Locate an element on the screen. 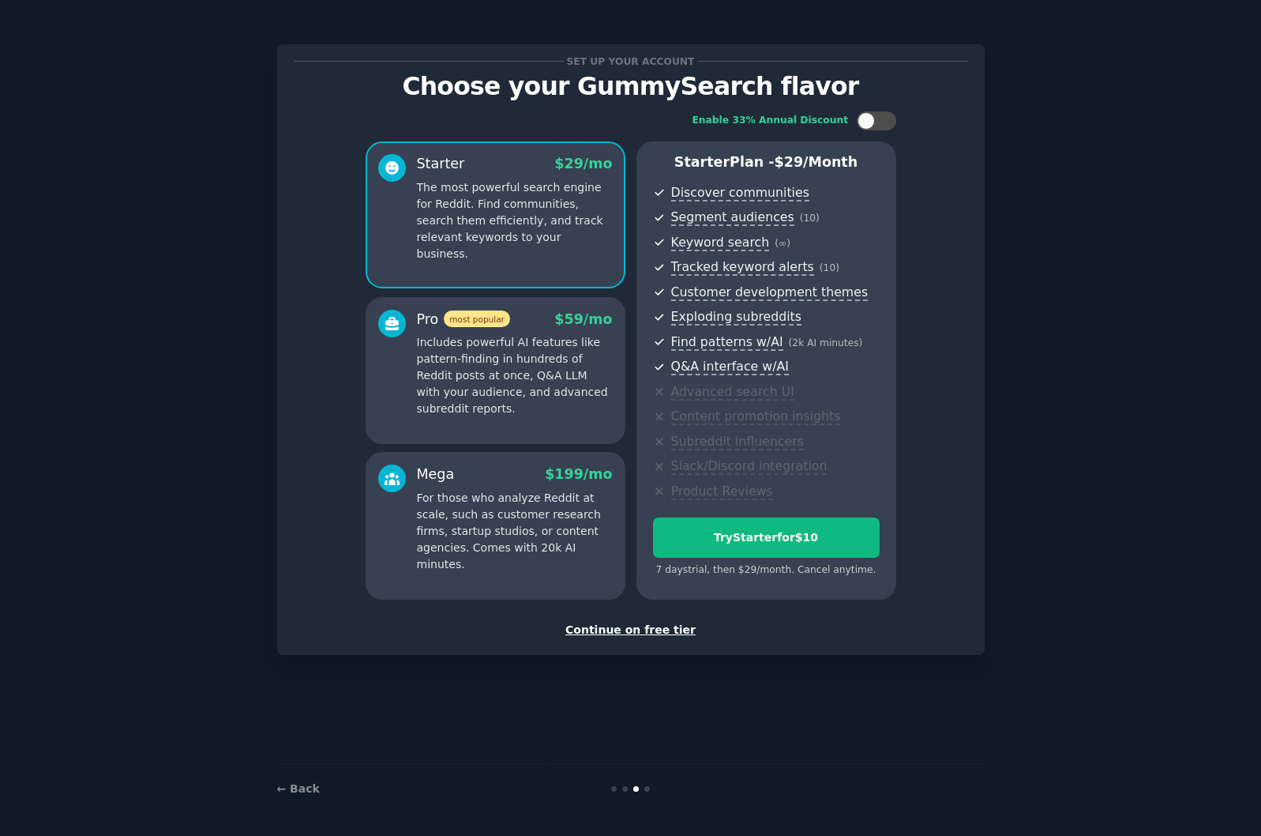  span: $ 29 /month is located at coordinates (817, 162).